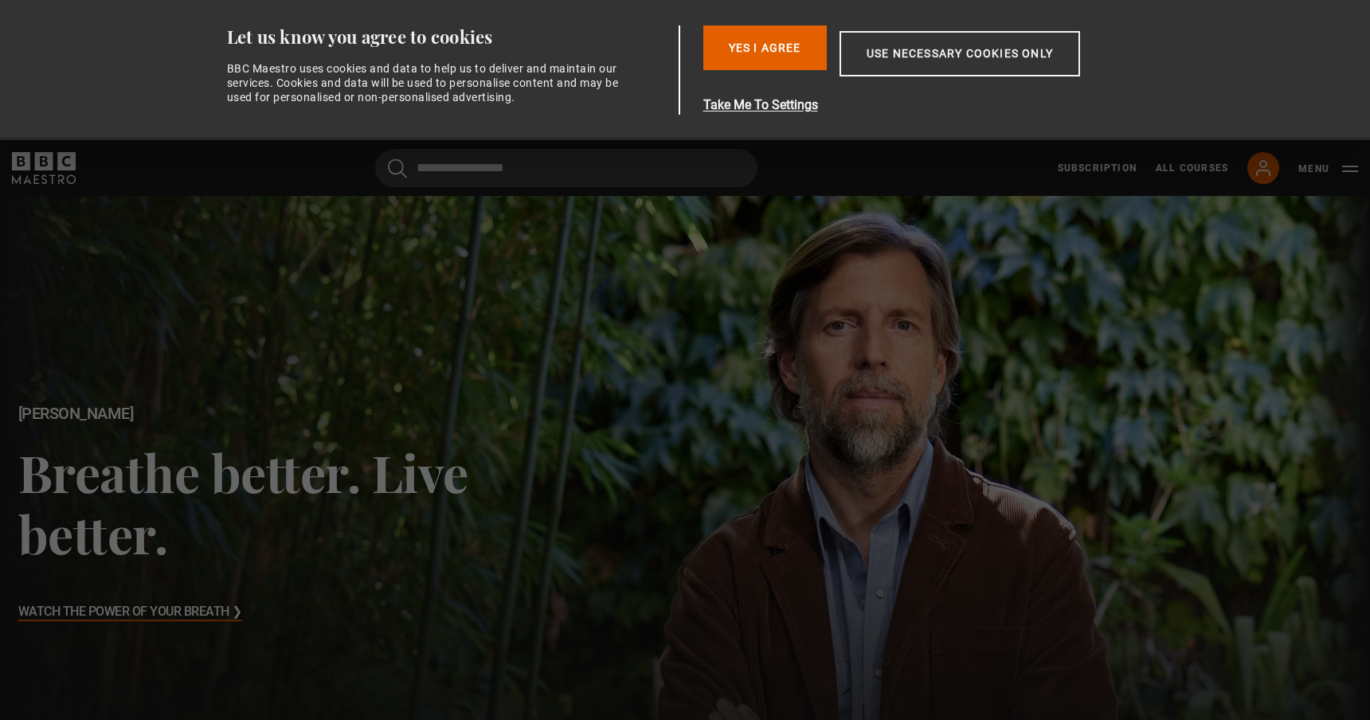 The width and height of the screenshot is (1370, 720). What do you see at coordinates (960, 53) in the screenshot?
I see `button: Use necessary cookies only` at bounding box center [960, 53].